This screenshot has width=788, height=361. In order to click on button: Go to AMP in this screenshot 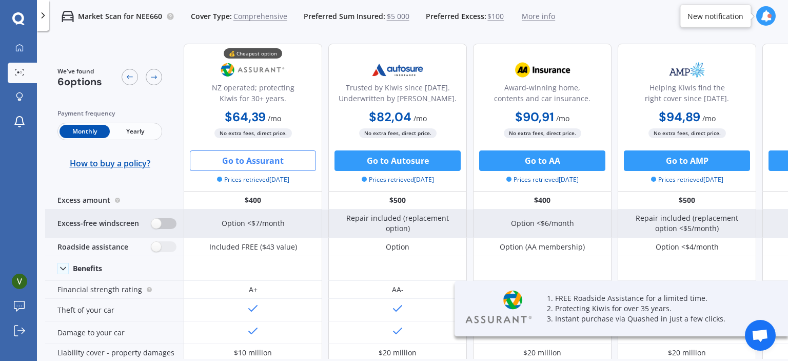, I will do `click(687, 161)`.